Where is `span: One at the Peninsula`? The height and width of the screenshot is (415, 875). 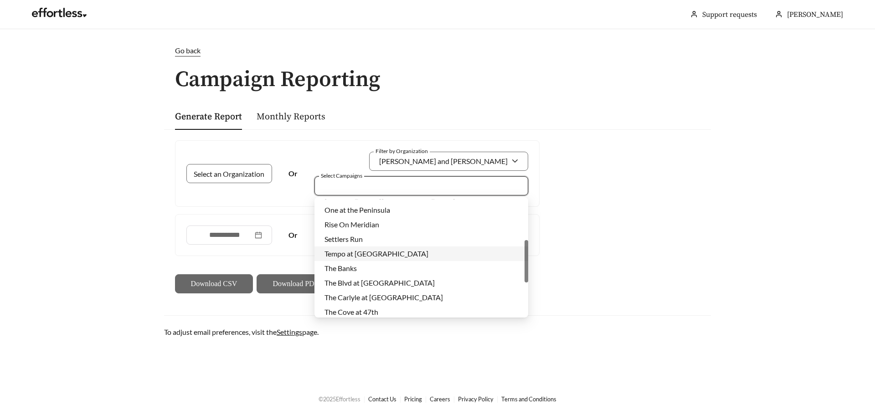 span: One at the Peninsula is located at coordinates (357, 210).